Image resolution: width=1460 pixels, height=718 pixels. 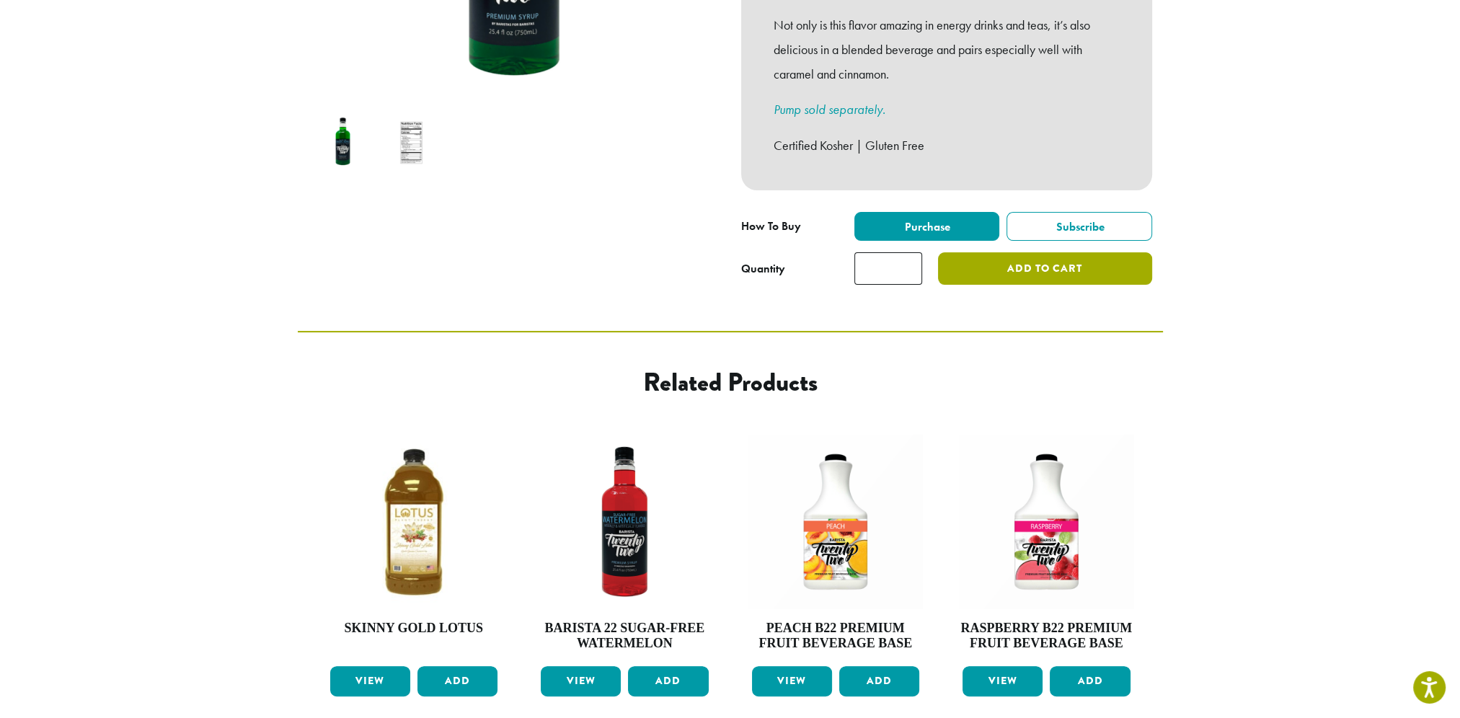 I want to click on span: Subscribe, so click(x=1080, y=226).